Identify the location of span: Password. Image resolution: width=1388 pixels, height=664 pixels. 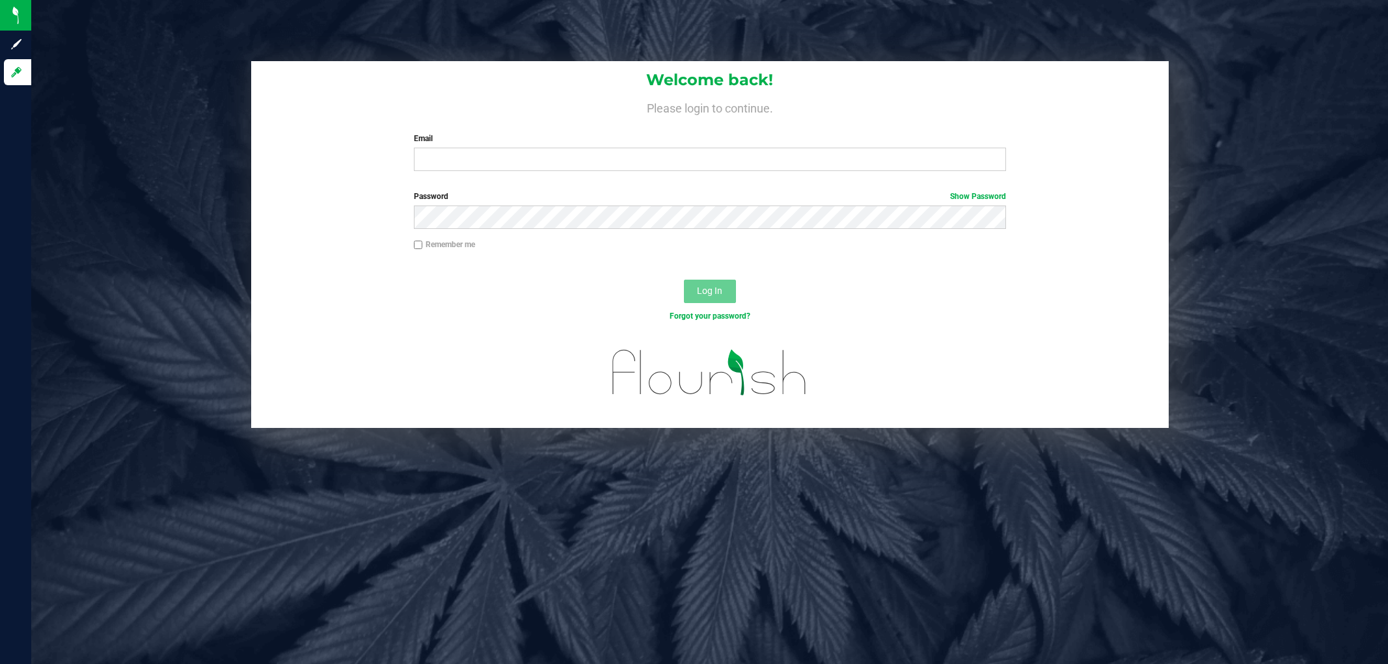
(431, 196).